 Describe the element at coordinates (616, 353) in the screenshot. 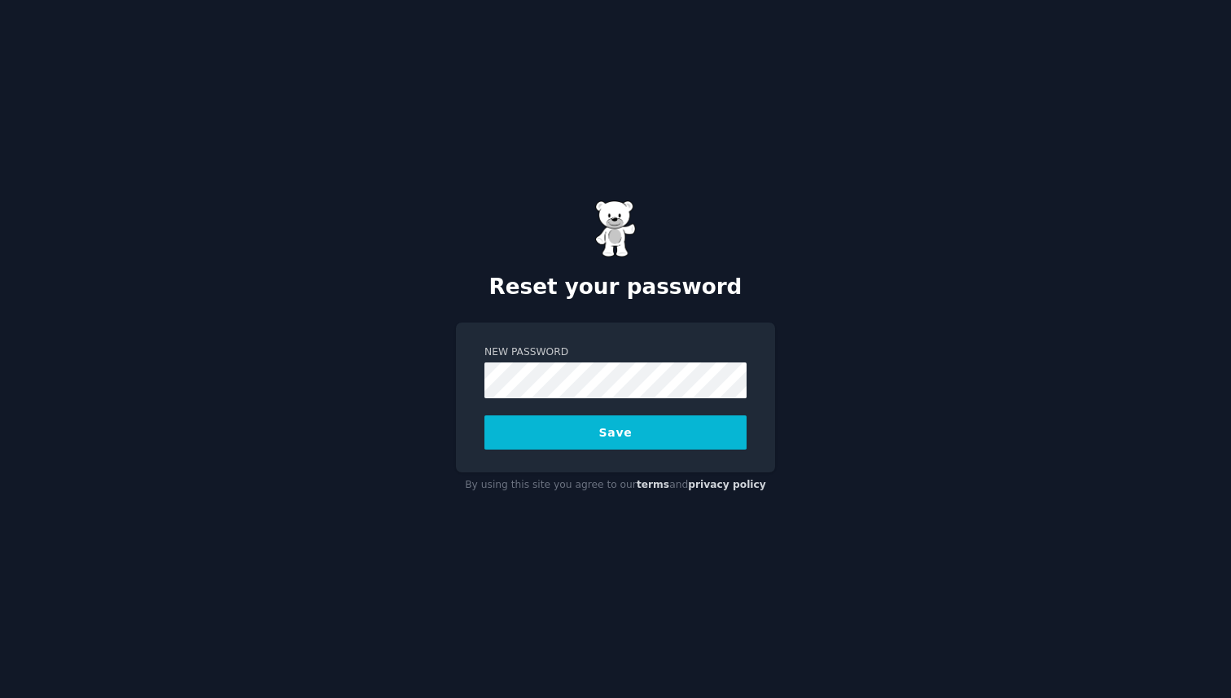

I see `label: New Password` at that location.